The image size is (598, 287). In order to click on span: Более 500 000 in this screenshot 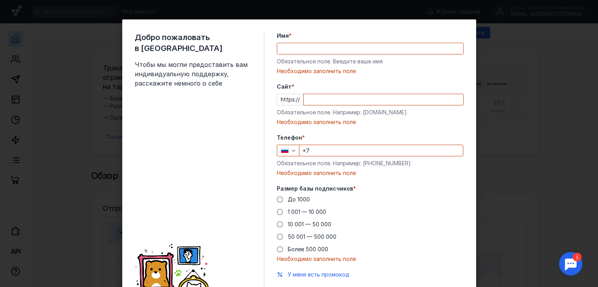, I will do `click(308, 249)`.